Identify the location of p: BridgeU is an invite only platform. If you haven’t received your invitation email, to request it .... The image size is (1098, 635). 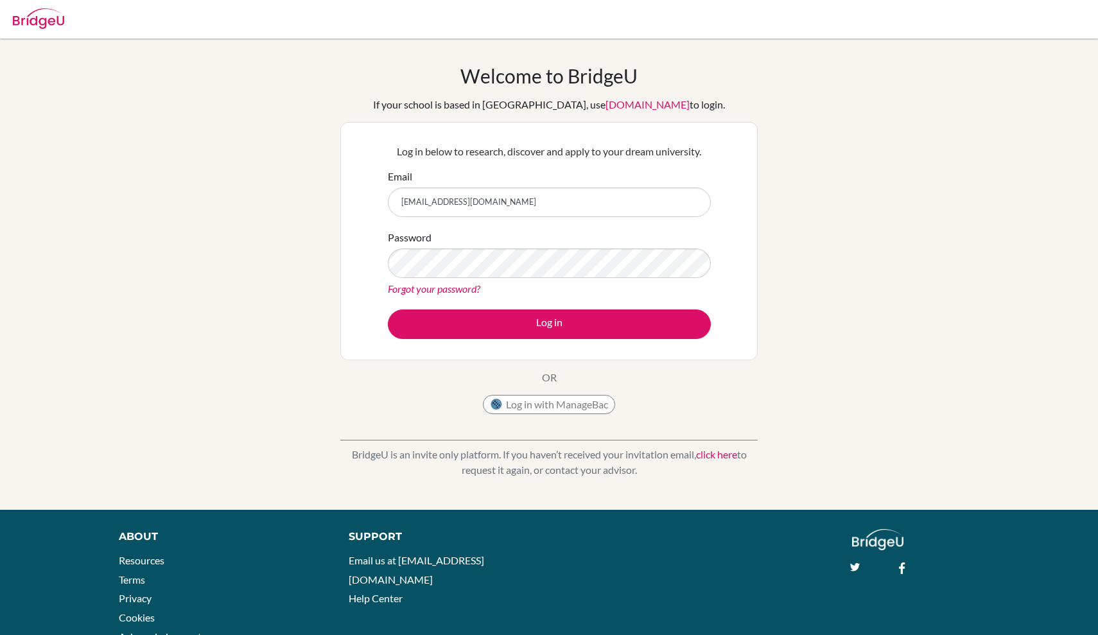
(549, 462).